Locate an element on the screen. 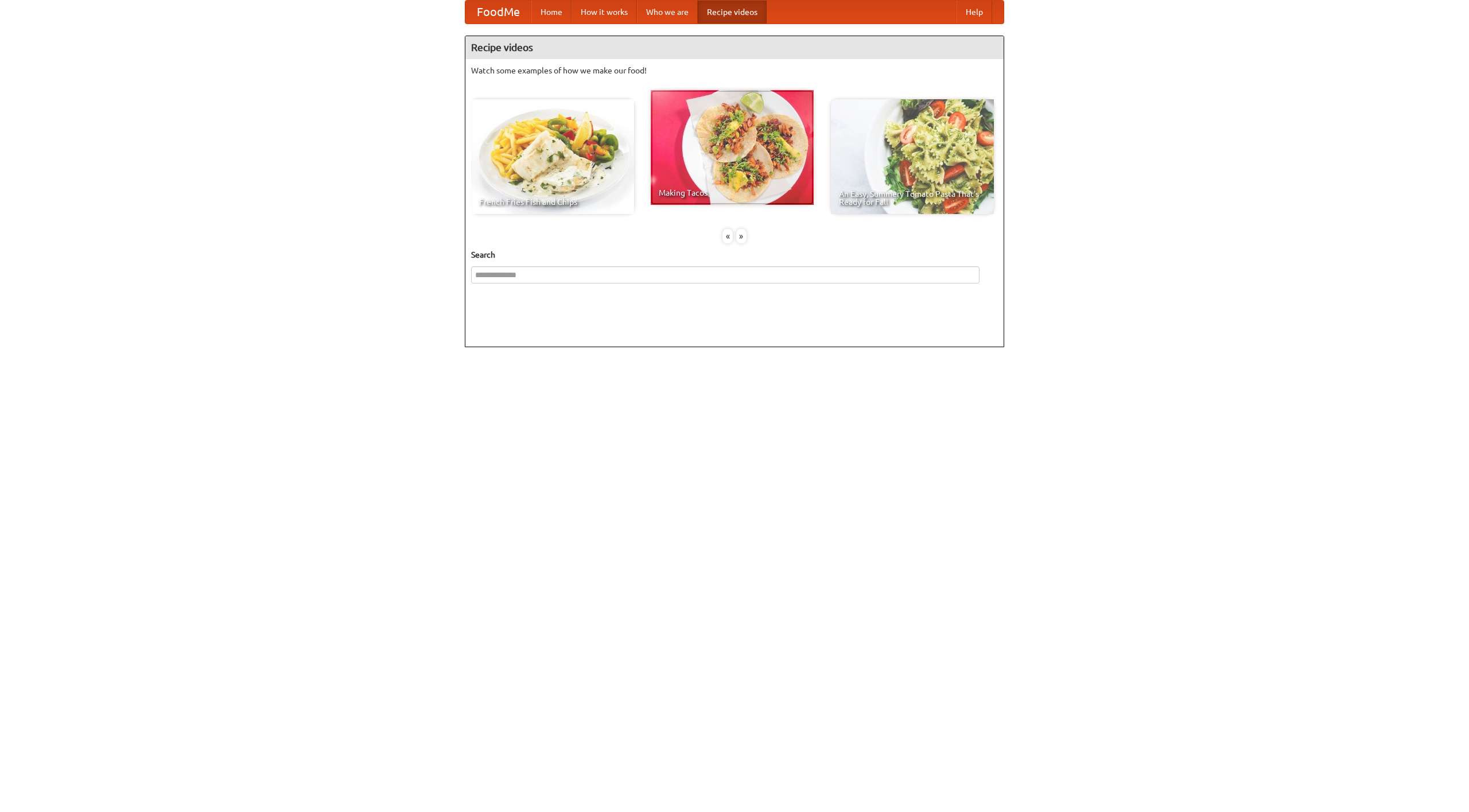 This screenshot has height=812, width=1469. h4: Recipe videos is located at coordinates (734, 47).